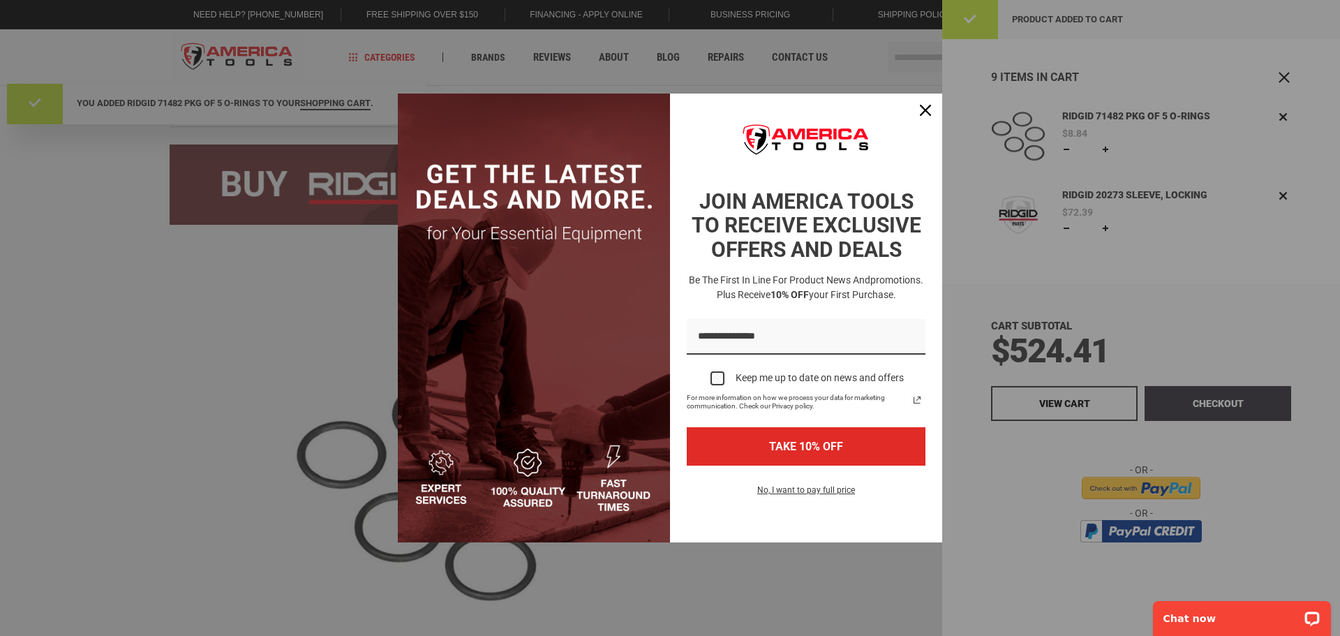 The image size is (1340, 636). Describe the element at coordinates (806, 225) in the screenshot. I see `strong: JOIN AMERICA TOOLS TO RECEIVE EXCLUSIVE OFFERS AND DEALS` at that location.